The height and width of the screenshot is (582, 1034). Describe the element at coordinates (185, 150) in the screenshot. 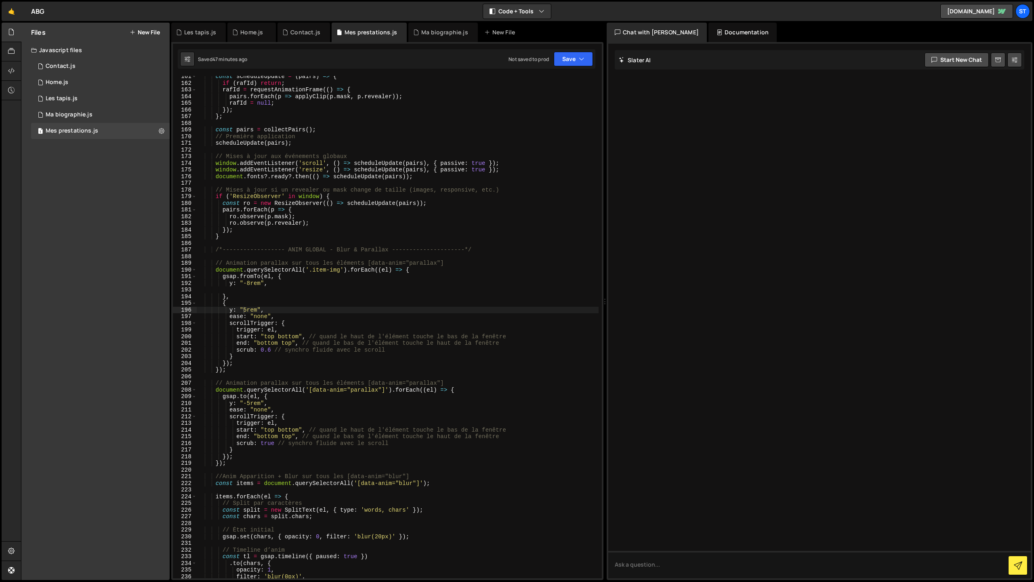

I see `div: 172` at that location.